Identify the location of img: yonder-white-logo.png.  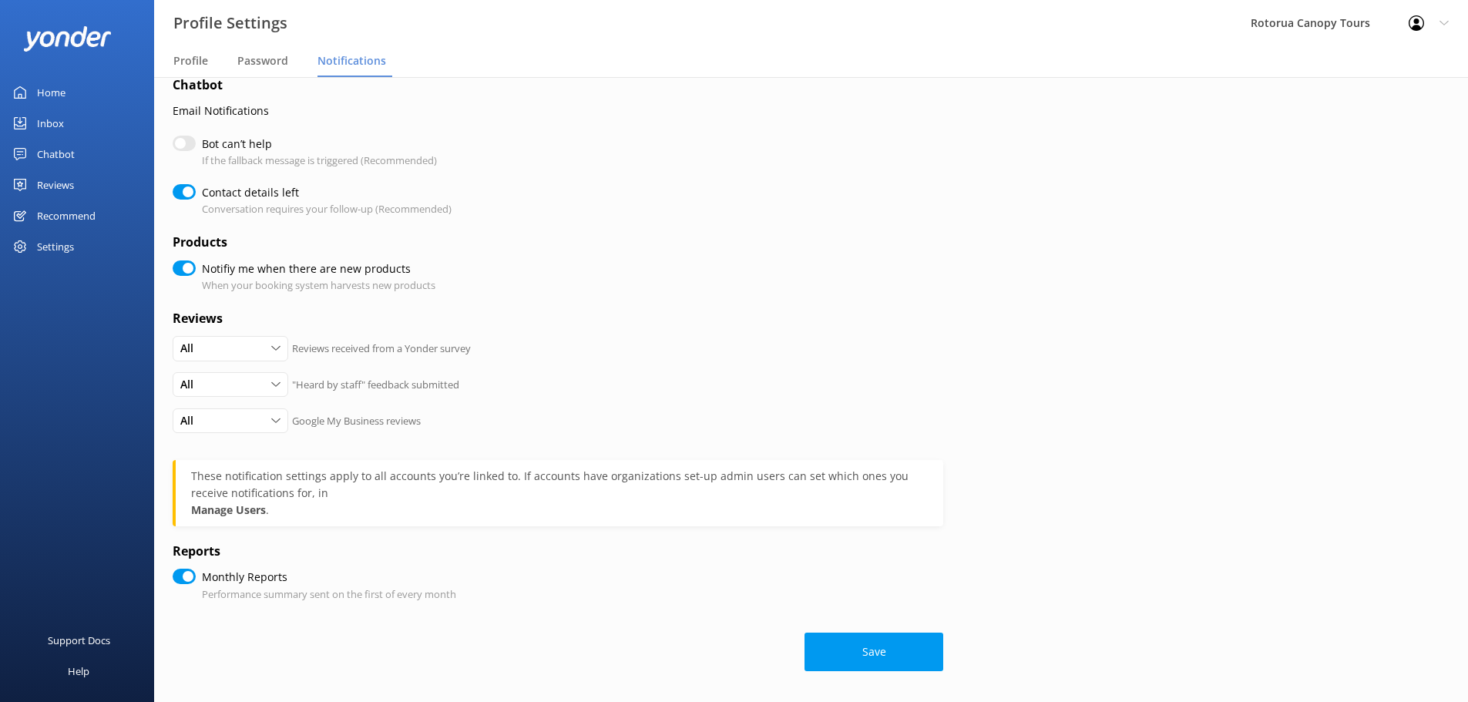
(67, 39).